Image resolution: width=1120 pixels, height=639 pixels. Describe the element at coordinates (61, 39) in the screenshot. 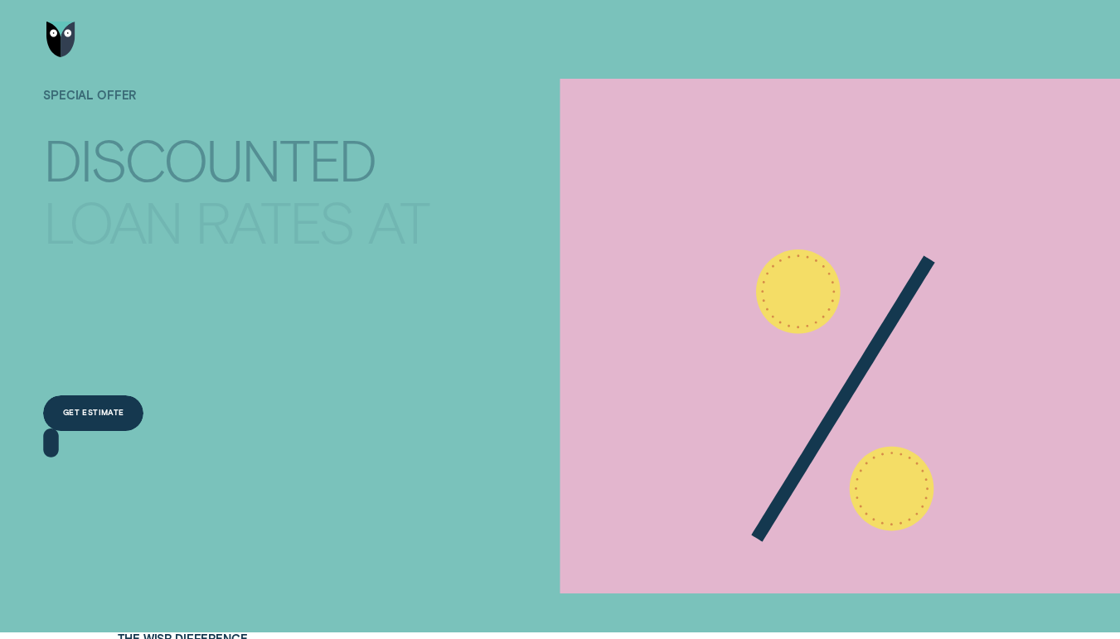

I see `img: Wisr` at that location.